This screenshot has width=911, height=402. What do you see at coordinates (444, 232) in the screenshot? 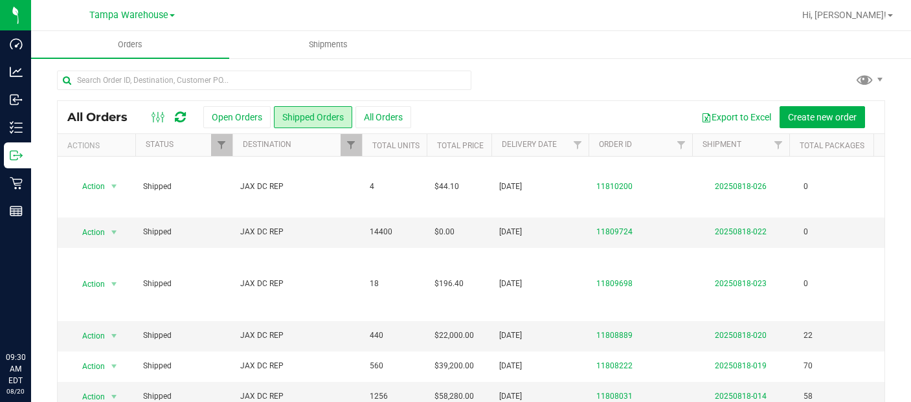
I see `span: $0.00` at bounding box center [444, 232].